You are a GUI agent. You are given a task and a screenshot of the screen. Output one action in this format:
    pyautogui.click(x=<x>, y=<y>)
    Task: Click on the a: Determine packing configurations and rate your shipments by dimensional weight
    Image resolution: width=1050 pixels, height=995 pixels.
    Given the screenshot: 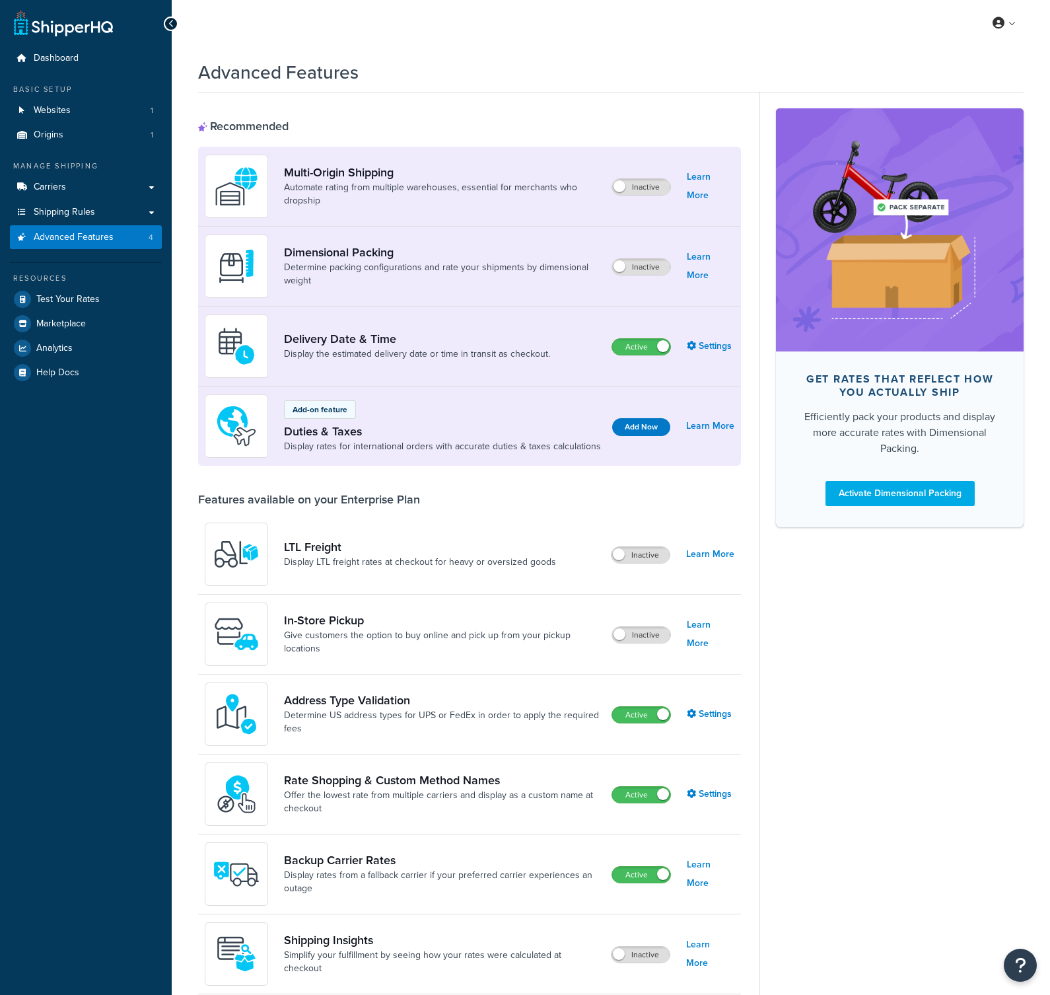 What is the action you would take?
    pyautogui.click(x=443, y=274)
    